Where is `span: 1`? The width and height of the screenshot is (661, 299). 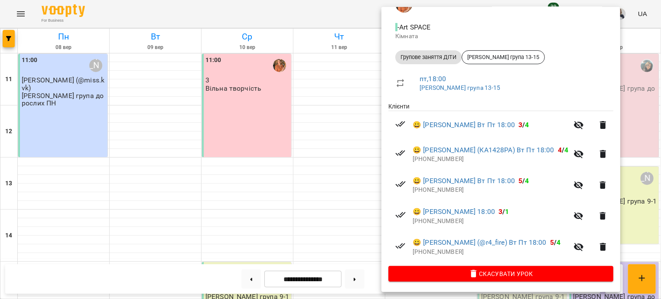 span: 1 is located at coordinates (507, 211).